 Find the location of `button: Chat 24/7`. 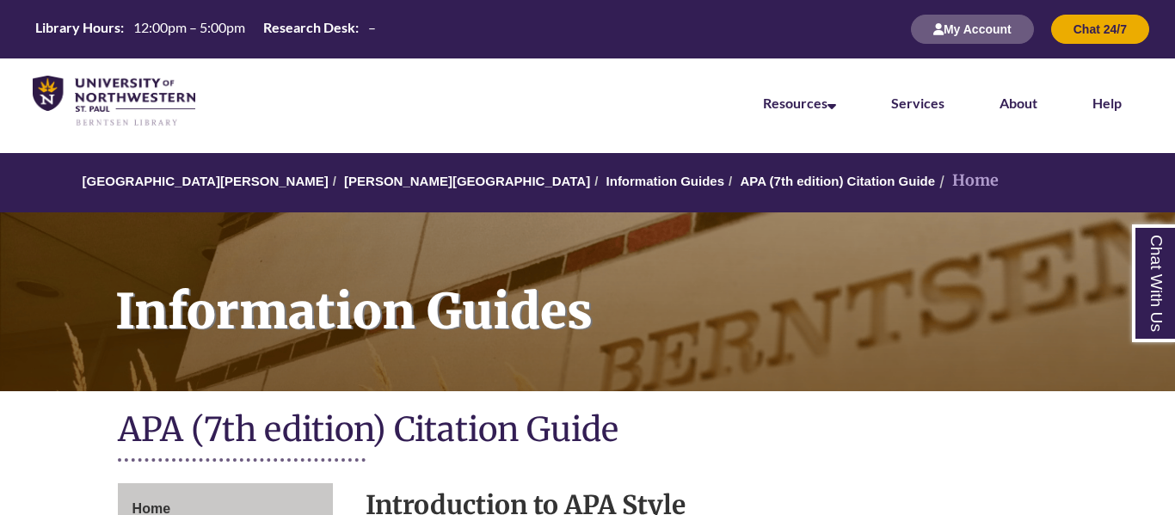

button: Chat 24/7 is located at coordinates (1100, 29).